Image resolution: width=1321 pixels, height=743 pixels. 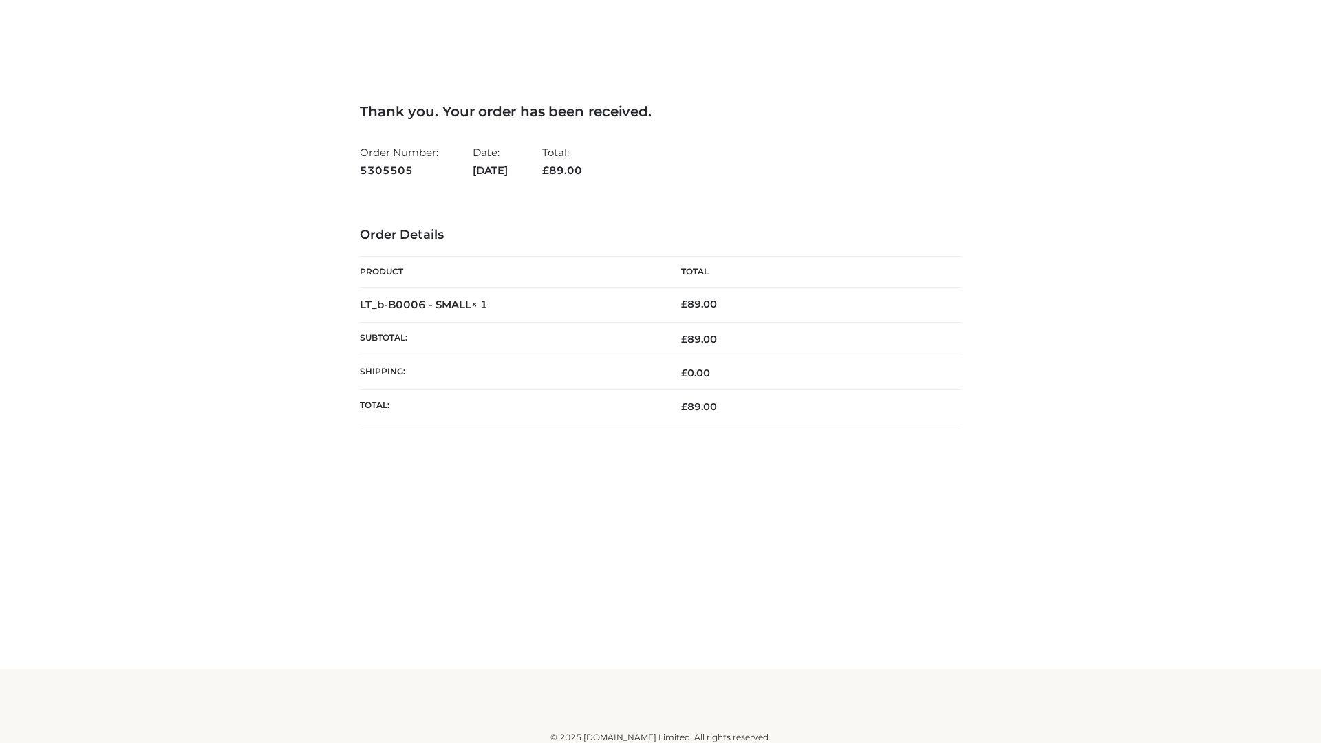 What do you see at coordinates (811, 272) in the screenshot?
I see `th: Total` at bounding box center [811, 272].